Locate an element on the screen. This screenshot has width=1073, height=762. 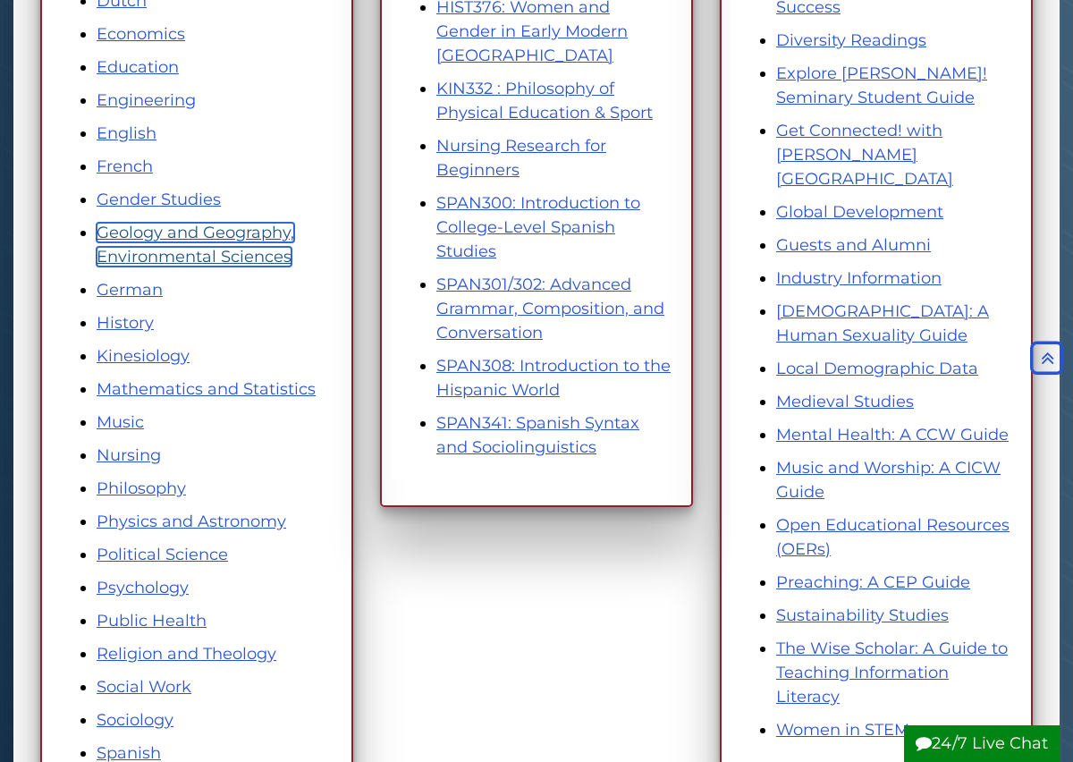
a: Global Development is located at coordinates (859, 212).